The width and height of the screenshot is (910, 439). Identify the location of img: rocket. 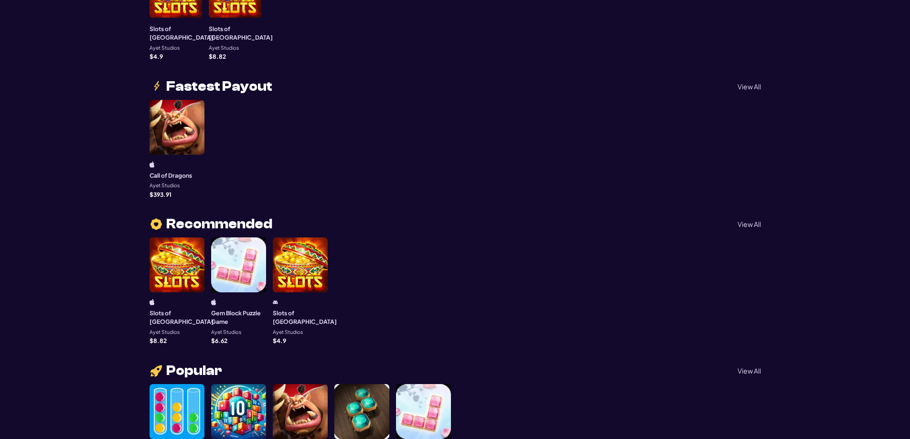
(156, 371).